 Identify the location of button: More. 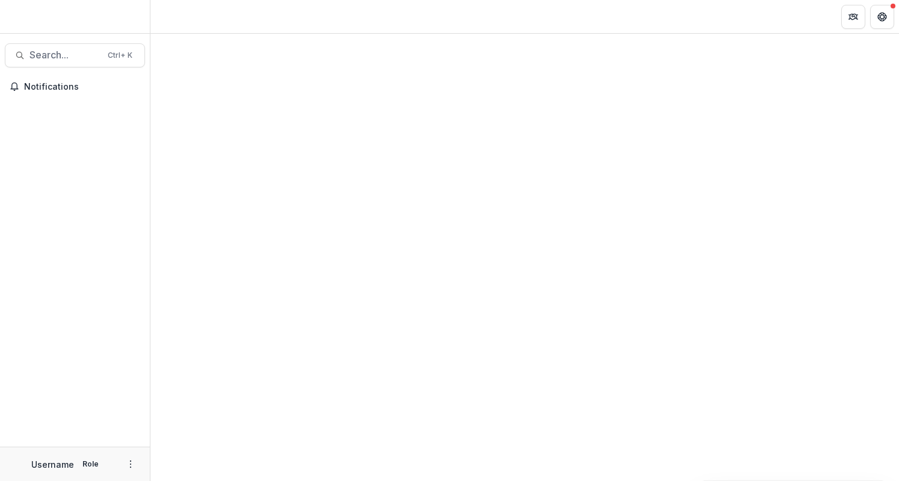
(131, 464).